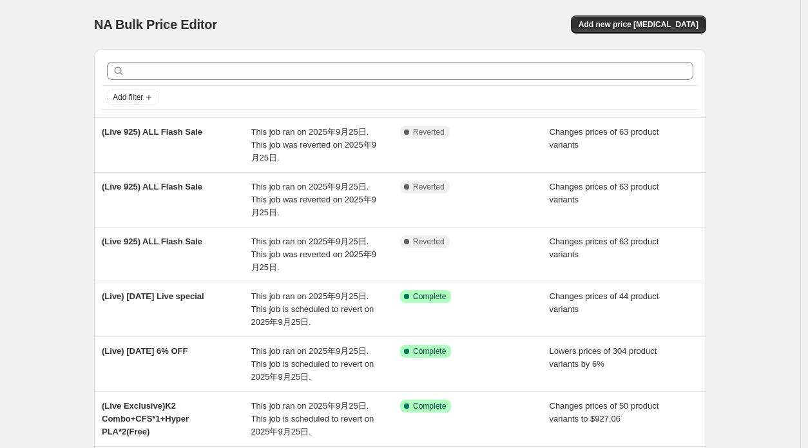  I want to click on span: NA Bulk Price Editor, so click(155, 24).